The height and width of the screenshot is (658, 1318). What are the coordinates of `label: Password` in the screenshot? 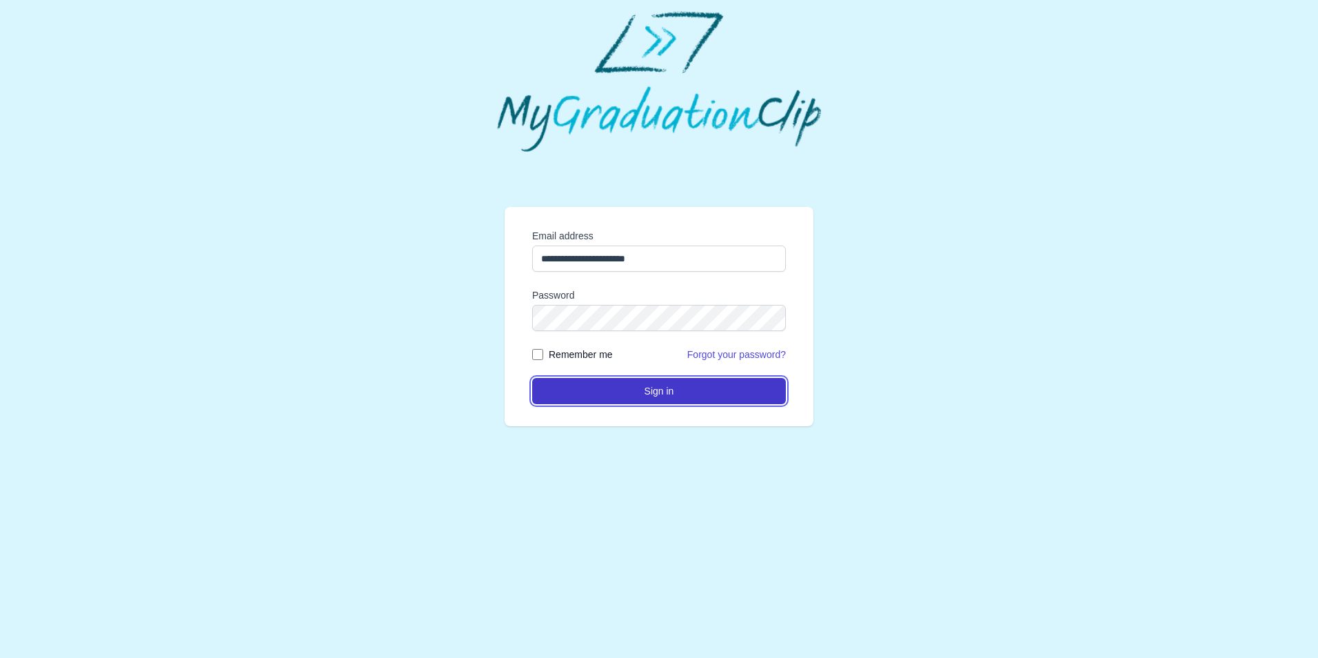 It's located at (659, 295).